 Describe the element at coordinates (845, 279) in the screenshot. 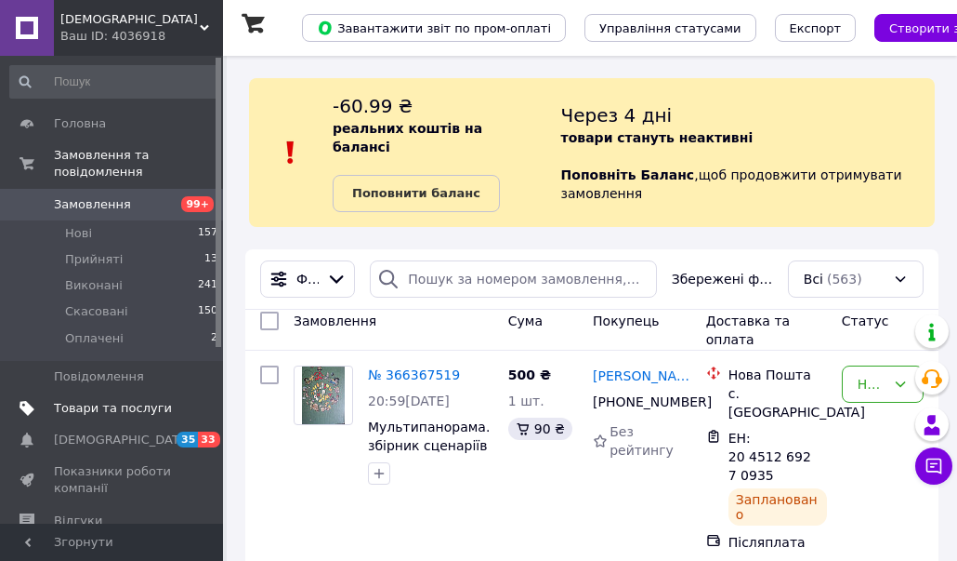

I see `span: (563)` at that location.